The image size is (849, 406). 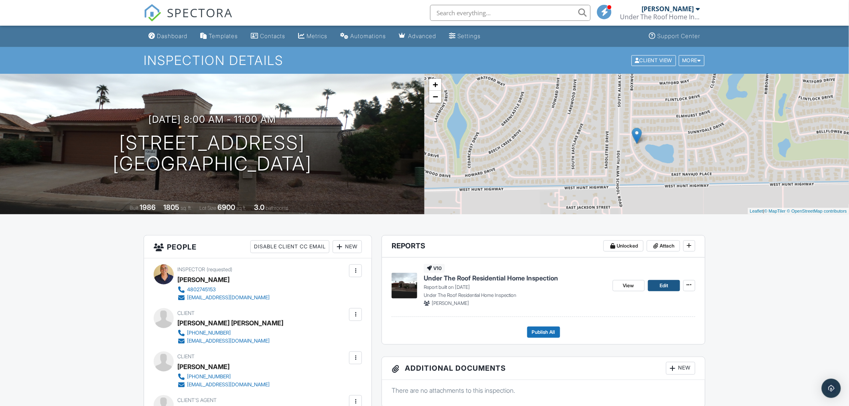 What do you see at coordinates (469, 36) in the screenshot?
I see `div: Settings` at bounding box center [469, 36].